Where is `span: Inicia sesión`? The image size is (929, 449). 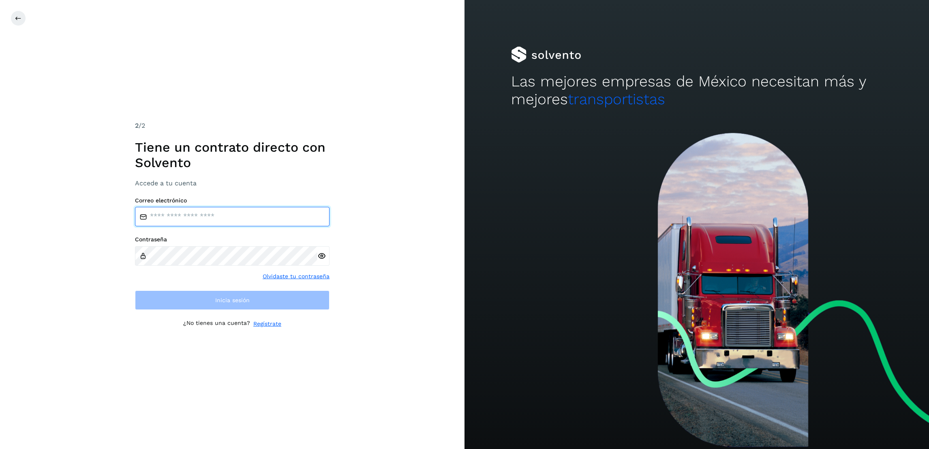
span: Inicia sesión is located at coordinates (232, 300).